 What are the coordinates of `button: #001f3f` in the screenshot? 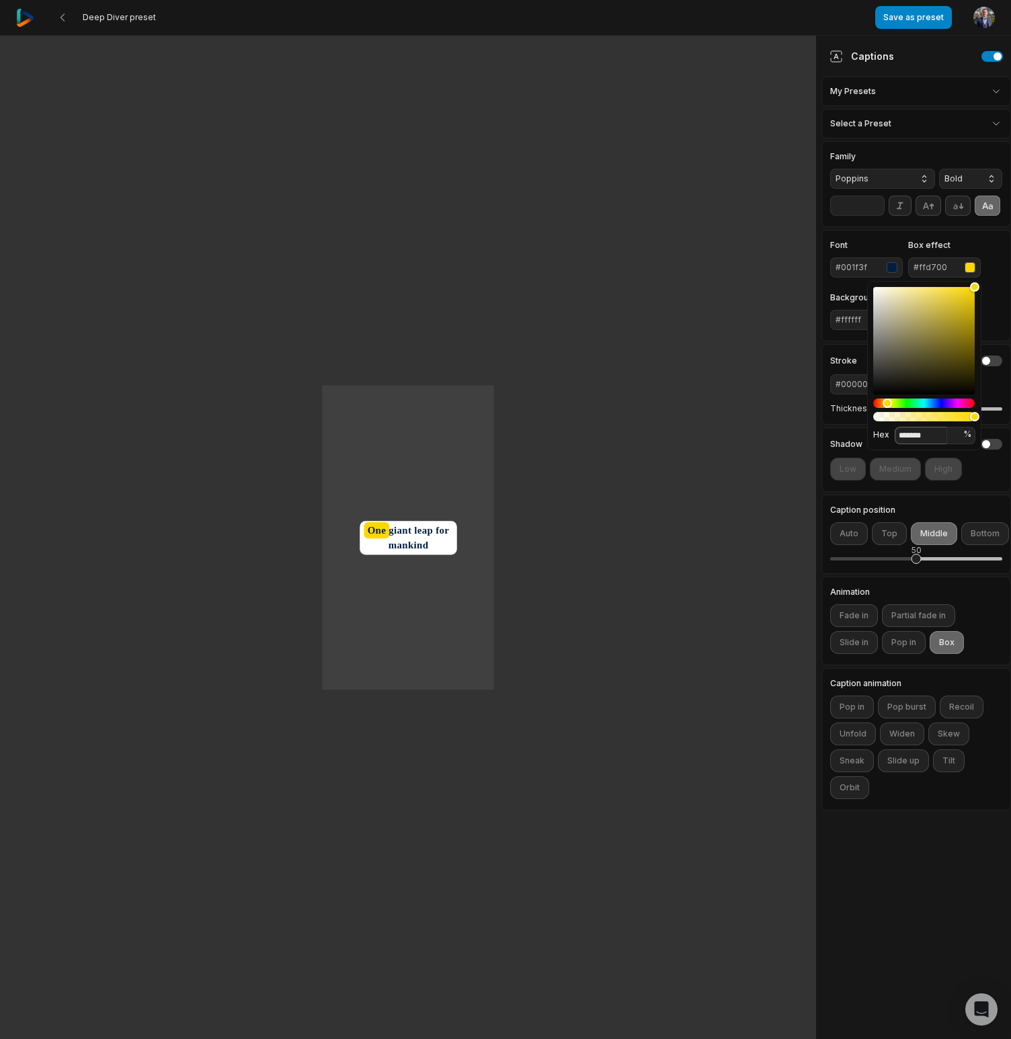 It's located at (866, 268).